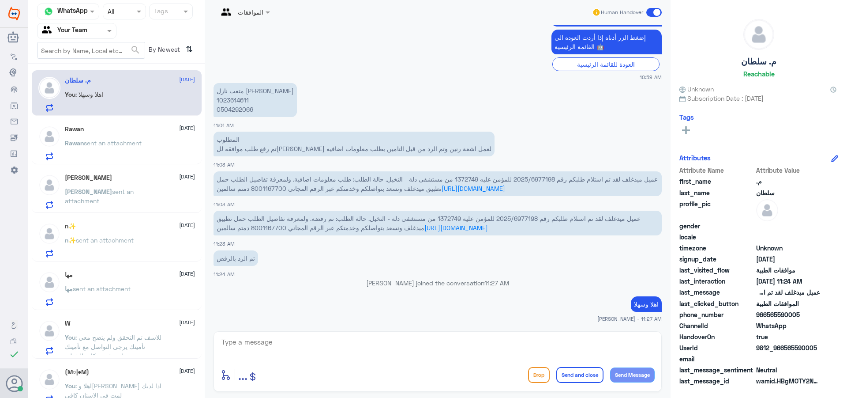 The height and width of the screenshot is (398, 847). Describe the element at coordinates (224, 164) in the screenshot. I see `span: 11:03 AM` at that location.